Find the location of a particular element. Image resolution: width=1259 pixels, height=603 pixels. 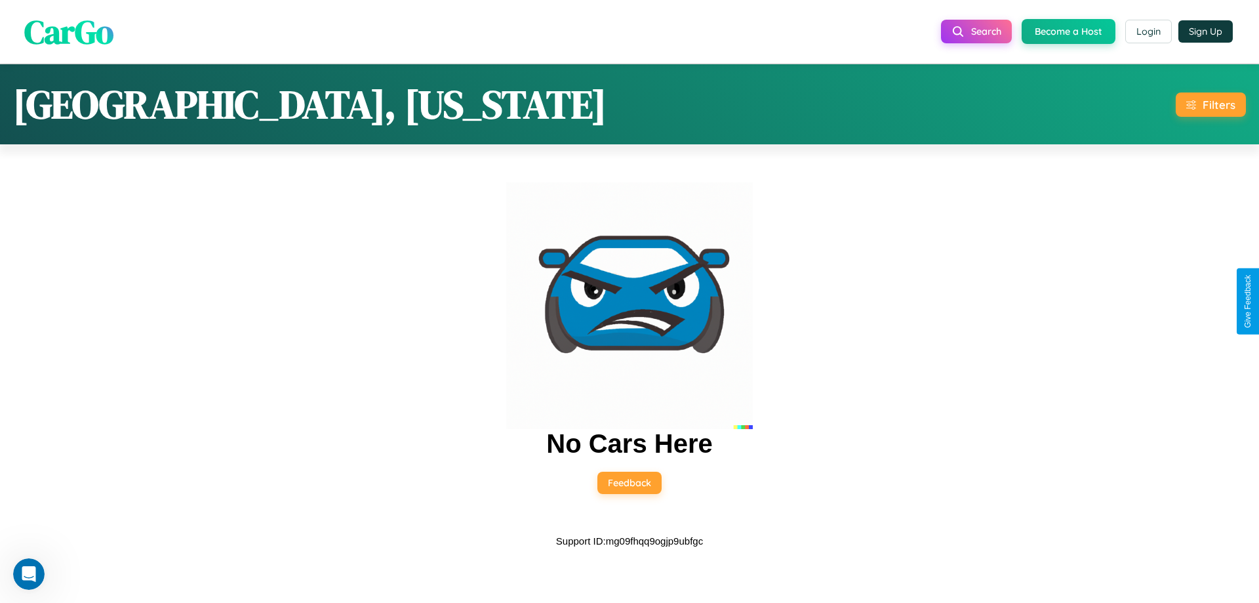

span: Search is located at coordinates (986, 31).